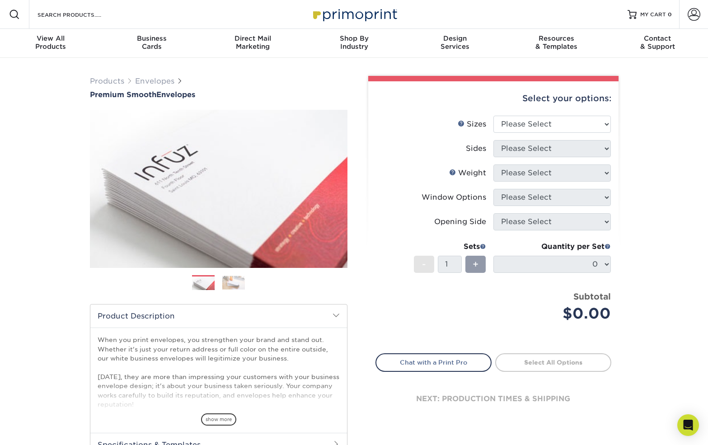  Describe the element at coordinates (455, 43) in the screenshot. I see `a: DesignServices` at that location.